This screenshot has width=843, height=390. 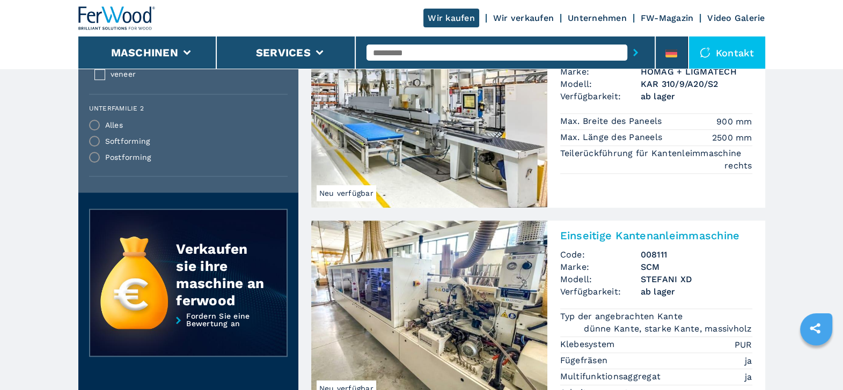 I want to click on h3: KAR 310/9/A20/S2, so click(x=696, y=84).